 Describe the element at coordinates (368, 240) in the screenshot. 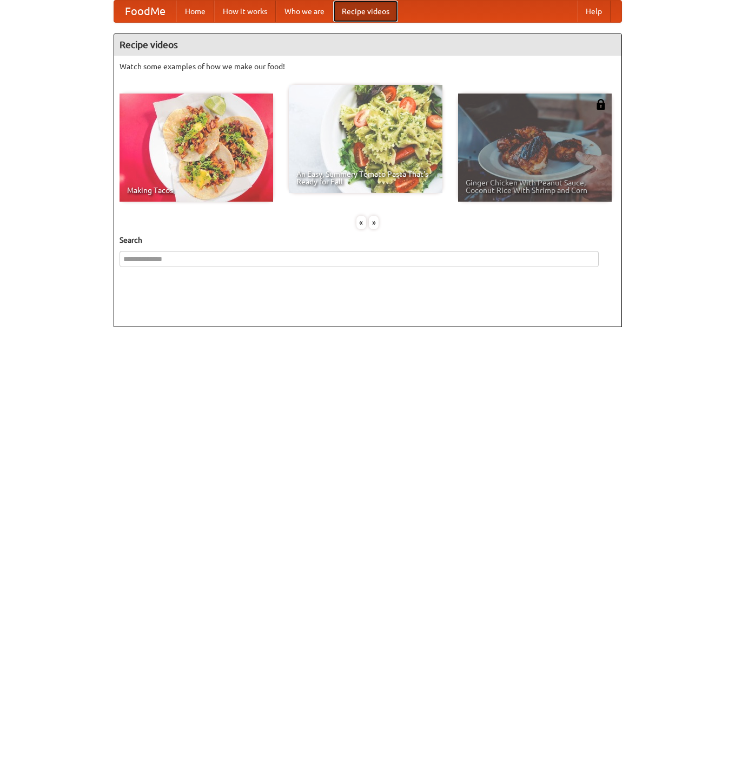

I see `h5: Search` at that location.